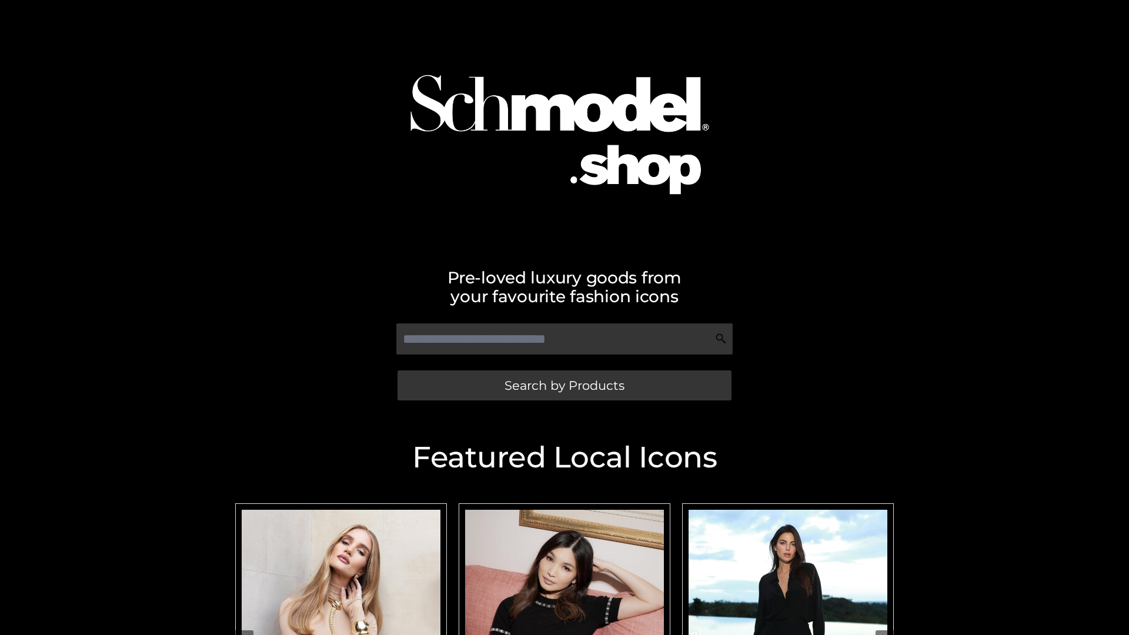 Image resolution: width=1129 pixels, height=635 pixels. I want to click on a: Search by Products, so click(565, 385).